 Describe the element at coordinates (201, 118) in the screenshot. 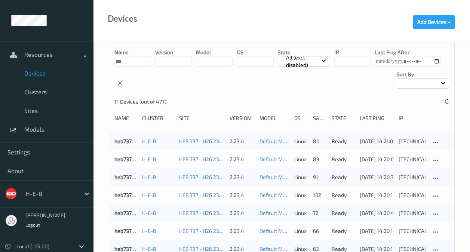

I see `div: Site` at that location.